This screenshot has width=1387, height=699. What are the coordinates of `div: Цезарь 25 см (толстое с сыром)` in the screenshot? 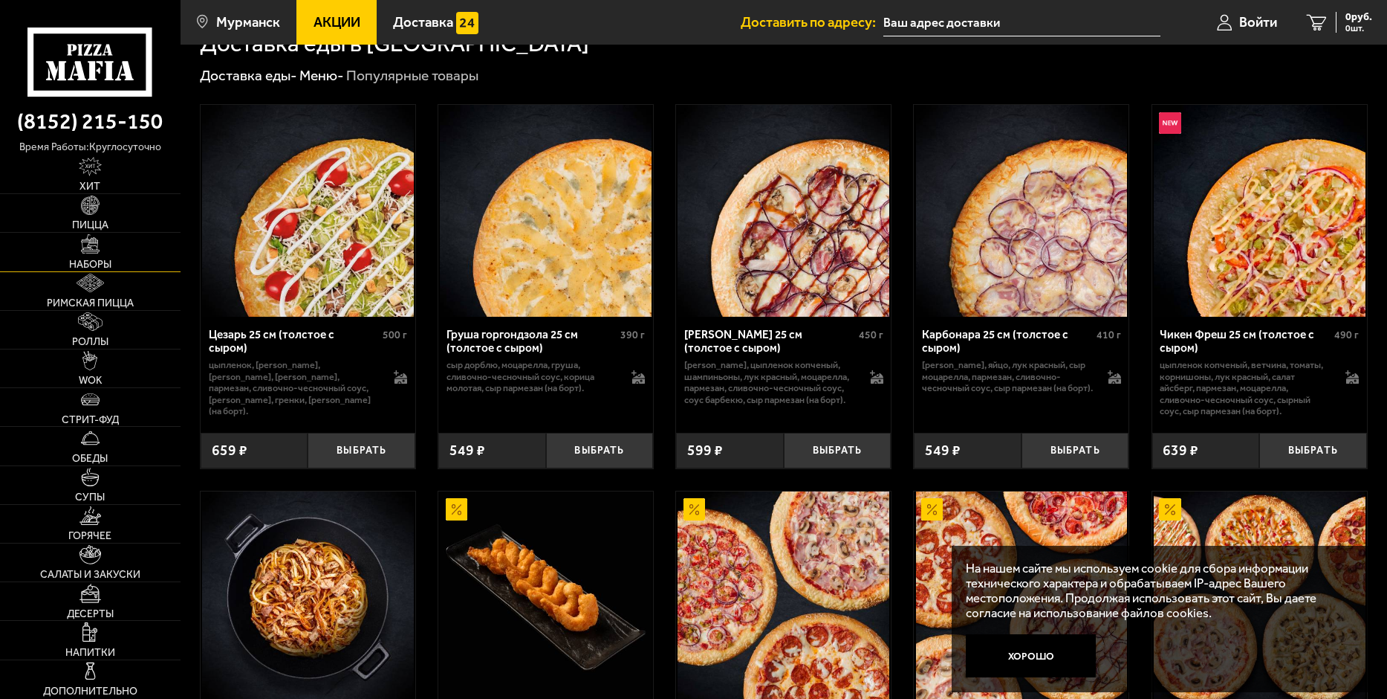 It's located at (294, 341).